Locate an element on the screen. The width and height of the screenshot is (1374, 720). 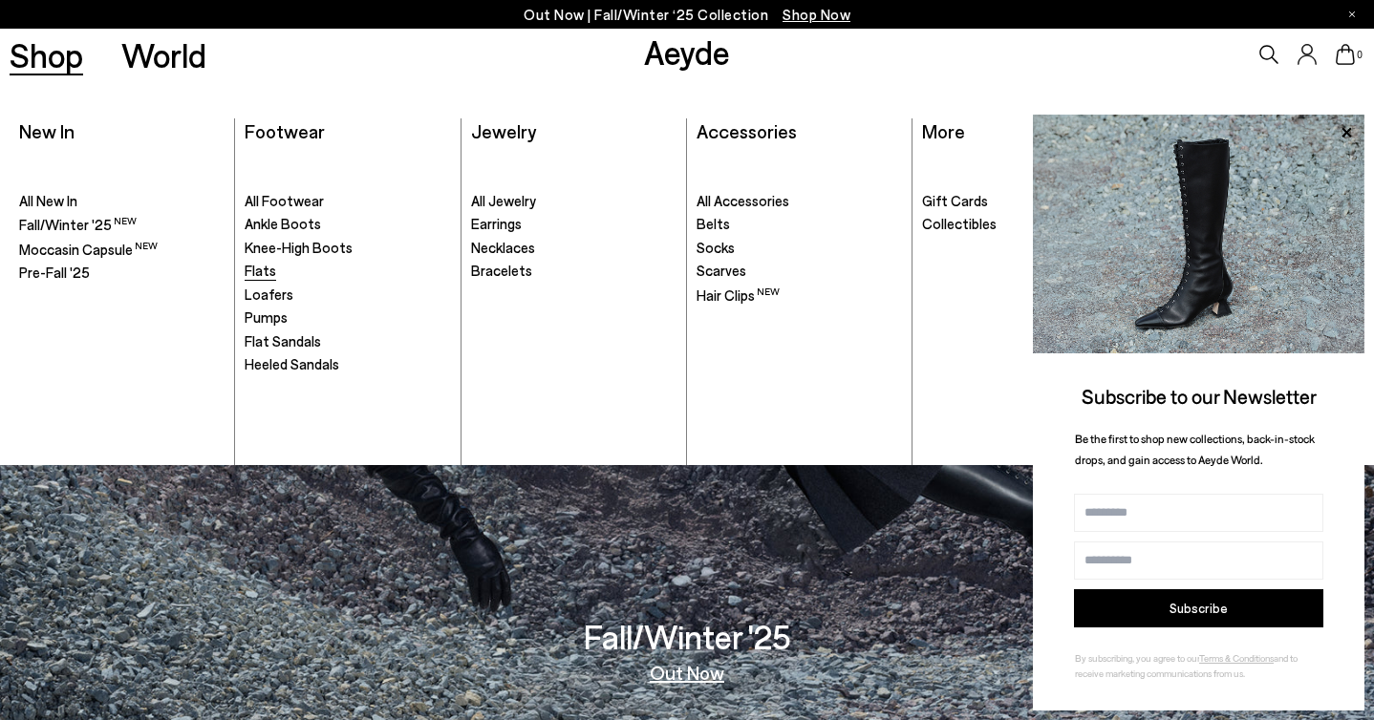
span: Gift Cards is located at coordinates (954, 201).